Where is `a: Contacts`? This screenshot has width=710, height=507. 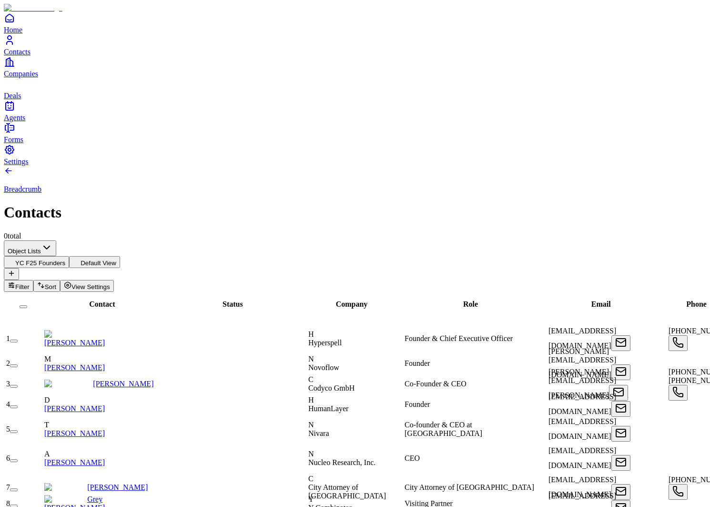 a: Contacts is located at coordinates (355, 45).